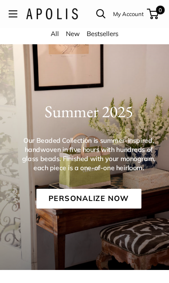  I want to click on span: 0, so click(160, 10).